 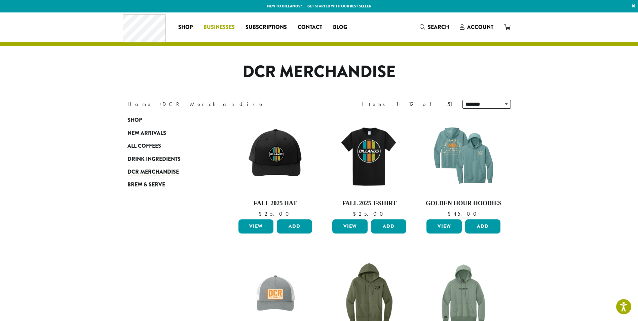 What do you see at coordinates (463, 167) in the screenshot?
I see `a: Golden Hour Hoodies $45.00` at bounding box center [463, 167].